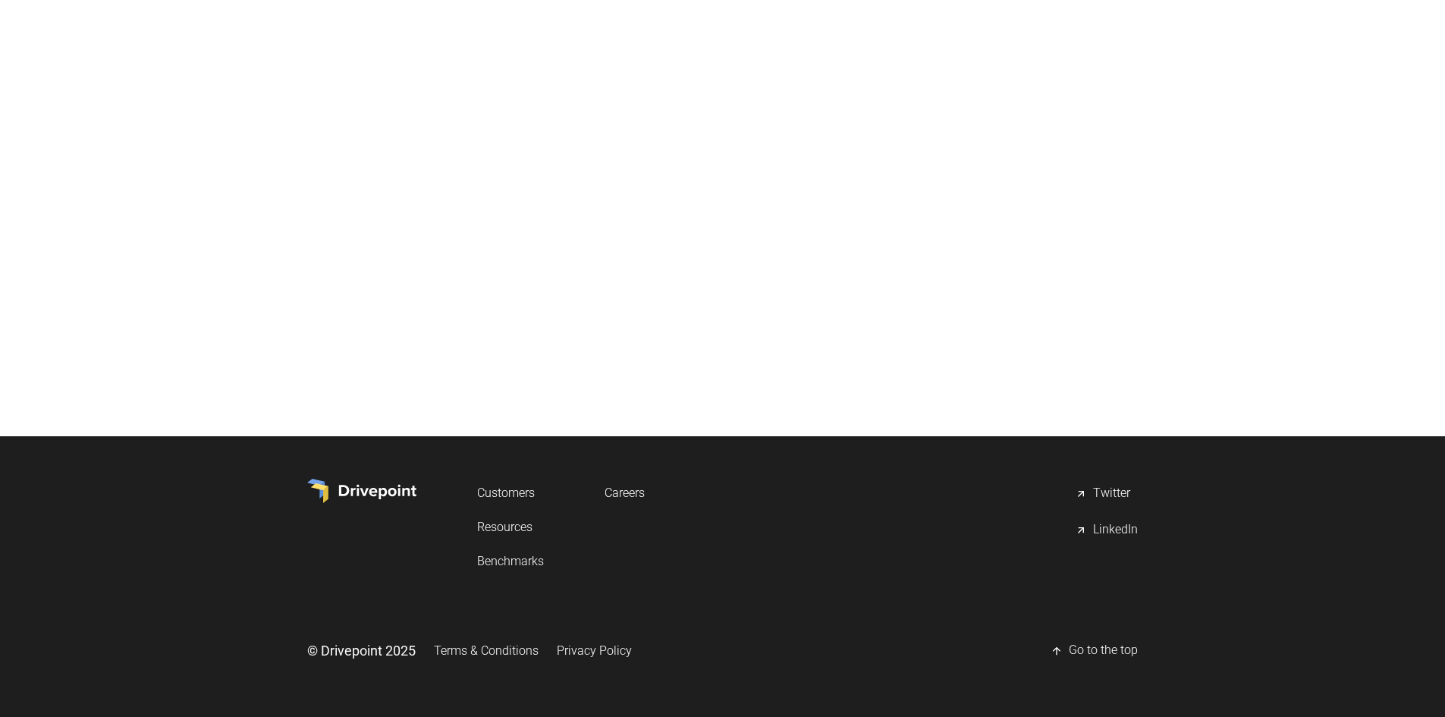 This screenshot has height=717, width=1445. I want to click on a: Customers, so click(510, 492).